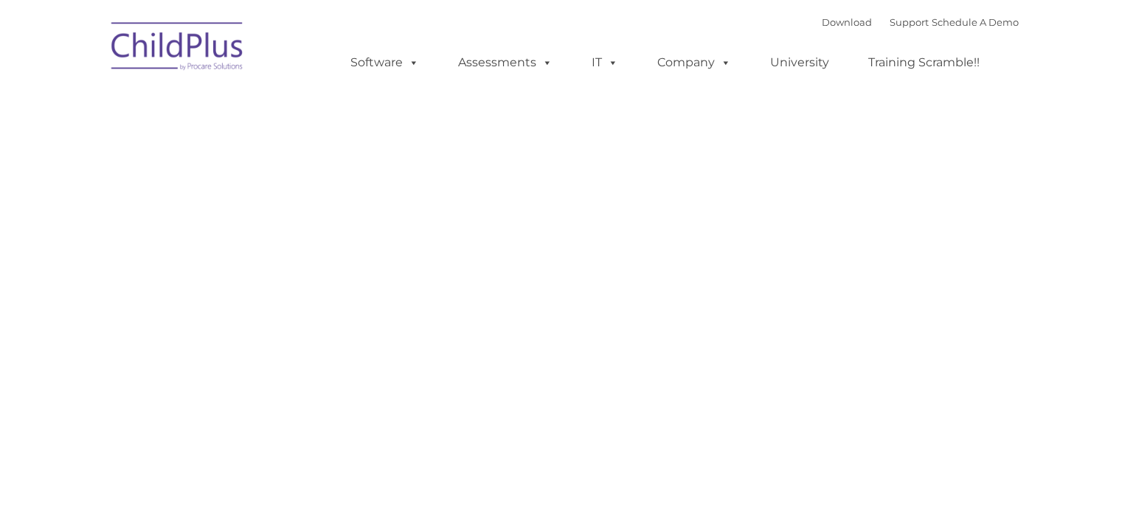 Image resolution: width=1122 pixels, height=518 pixels. I want to click on a: Training Scramble!!, so click(923, 63).